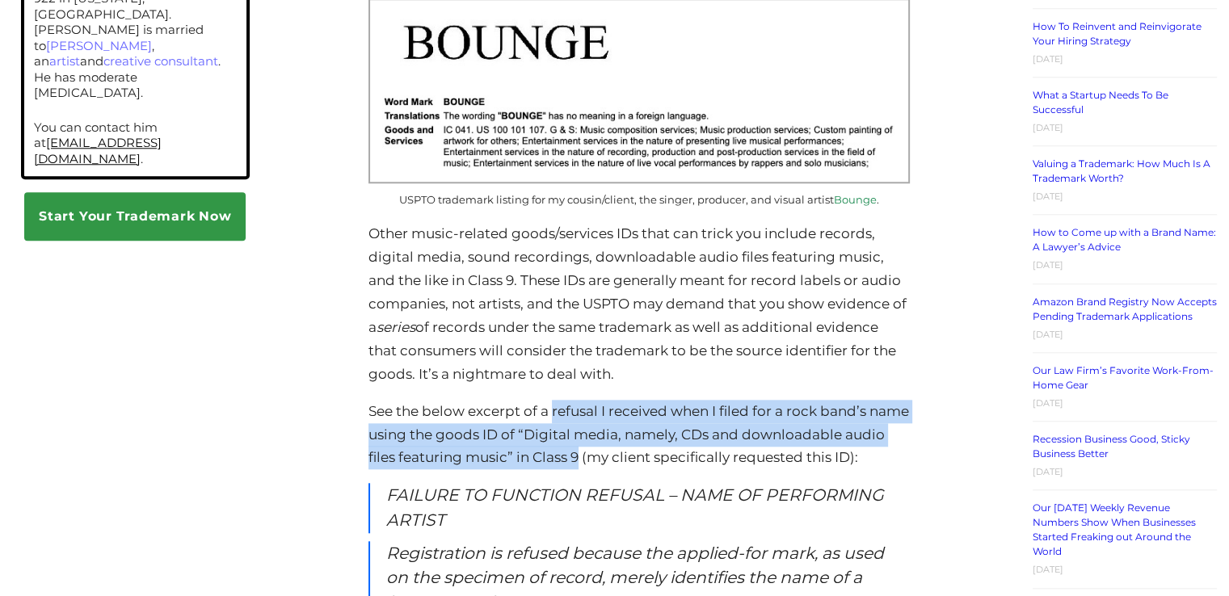 The image size is (1229, 596). I want to click on p: You can contact him at ., so click(135, 143).